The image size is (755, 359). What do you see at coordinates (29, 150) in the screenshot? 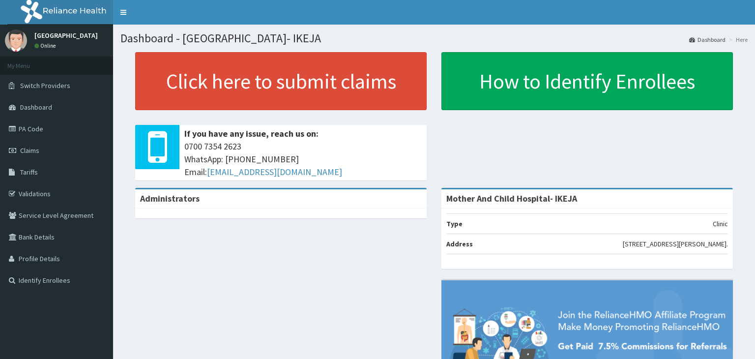
I see `span: Claims` at bounding box center [29, 150].